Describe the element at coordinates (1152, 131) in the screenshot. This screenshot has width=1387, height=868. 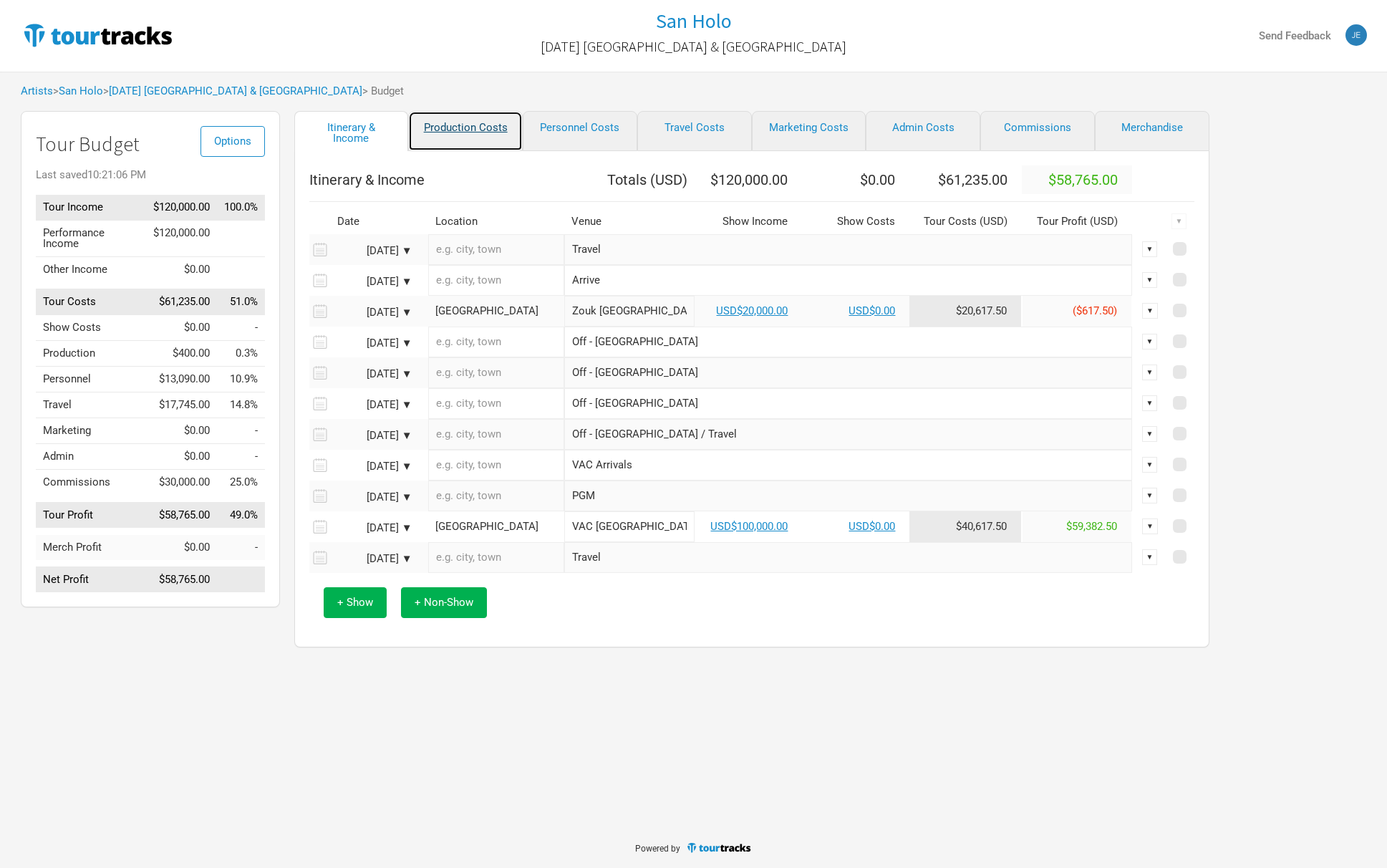
I see `a: Merchandise` at that location.